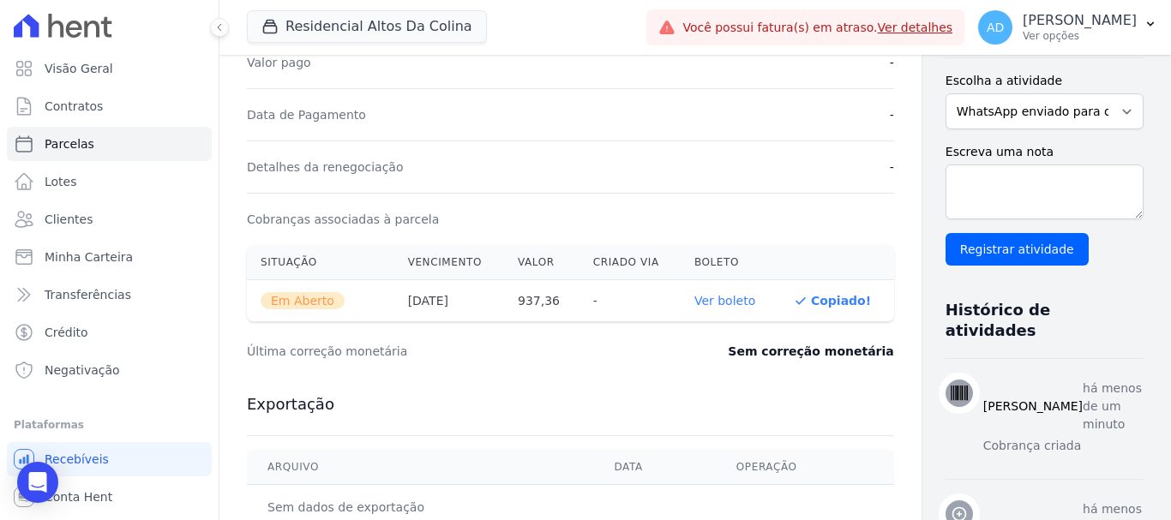 This screenshot has width=1171, height=520. Describe the element at coordinates (915, 27) in the screenshot. I see `a: Ver detalhes` at that location.